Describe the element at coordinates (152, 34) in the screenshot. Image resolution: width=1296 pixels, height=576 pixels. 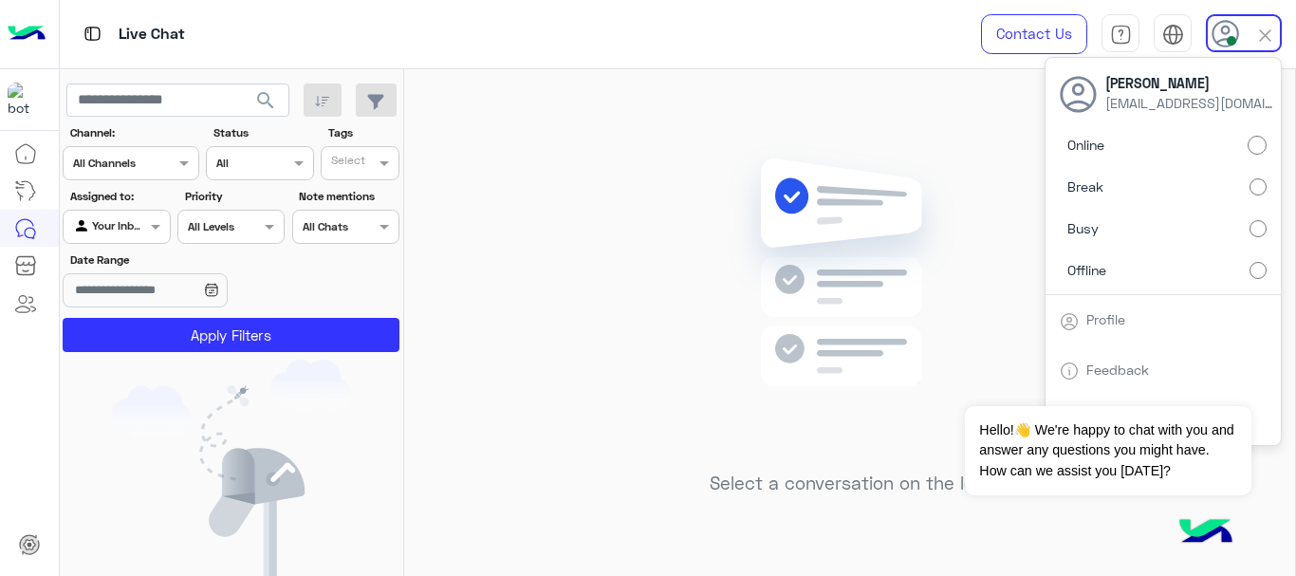
I see `p: Live Chat` at that location.